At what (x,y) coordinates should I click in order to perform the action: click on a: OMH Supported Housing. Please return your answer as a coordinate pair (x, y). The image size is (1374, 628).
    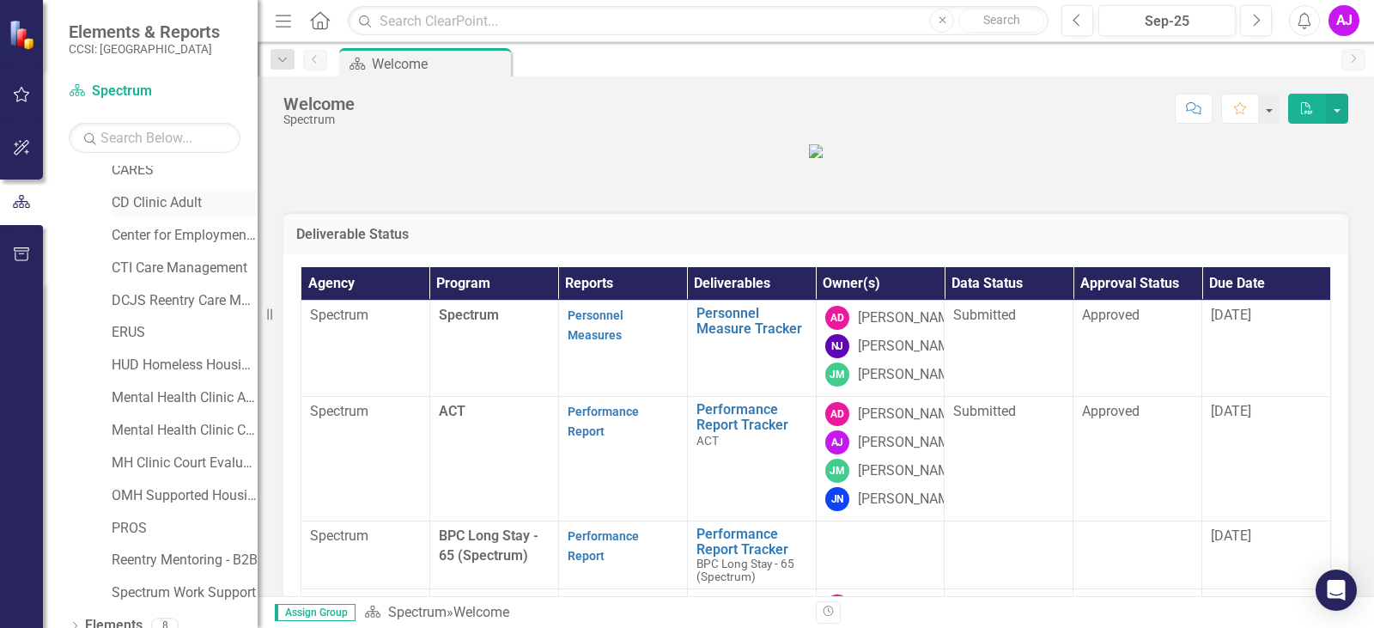
    Looking at the image, I should click on (185, 496).